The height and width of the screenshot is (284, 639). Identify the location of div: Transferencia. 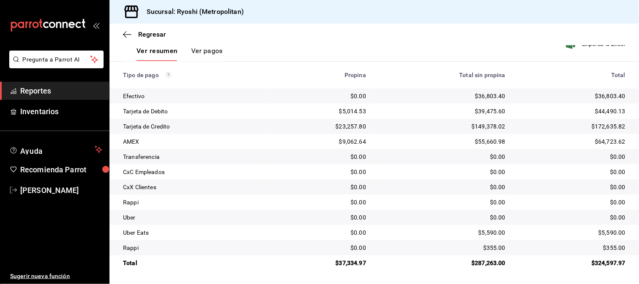
(193, 157).